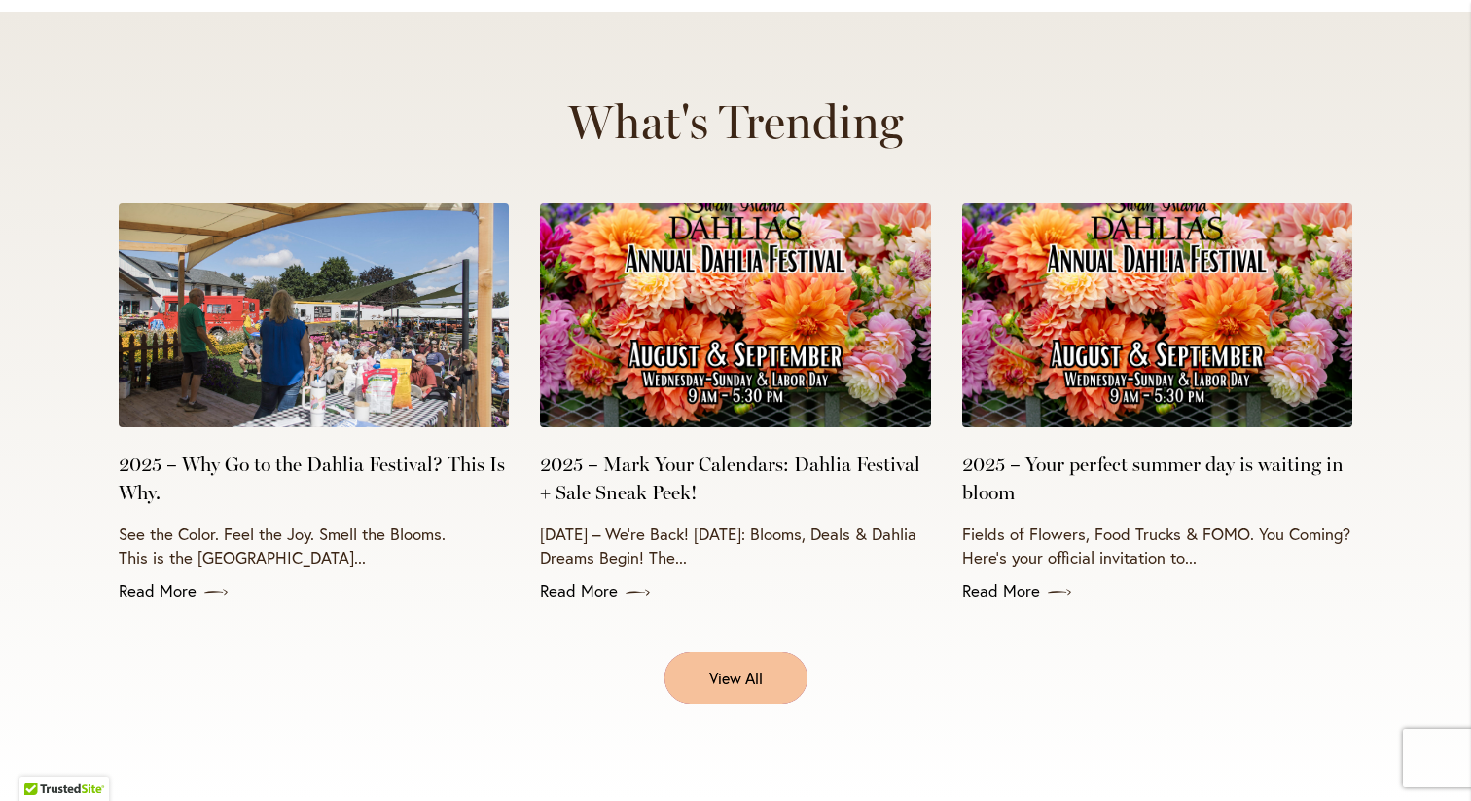 The width and height of the screenshot is (1471, 801). What do you see at coordinates (313, 315) in the screenshot?
I see `a: Dahlia Lecture` at bounding box center [313, 315].